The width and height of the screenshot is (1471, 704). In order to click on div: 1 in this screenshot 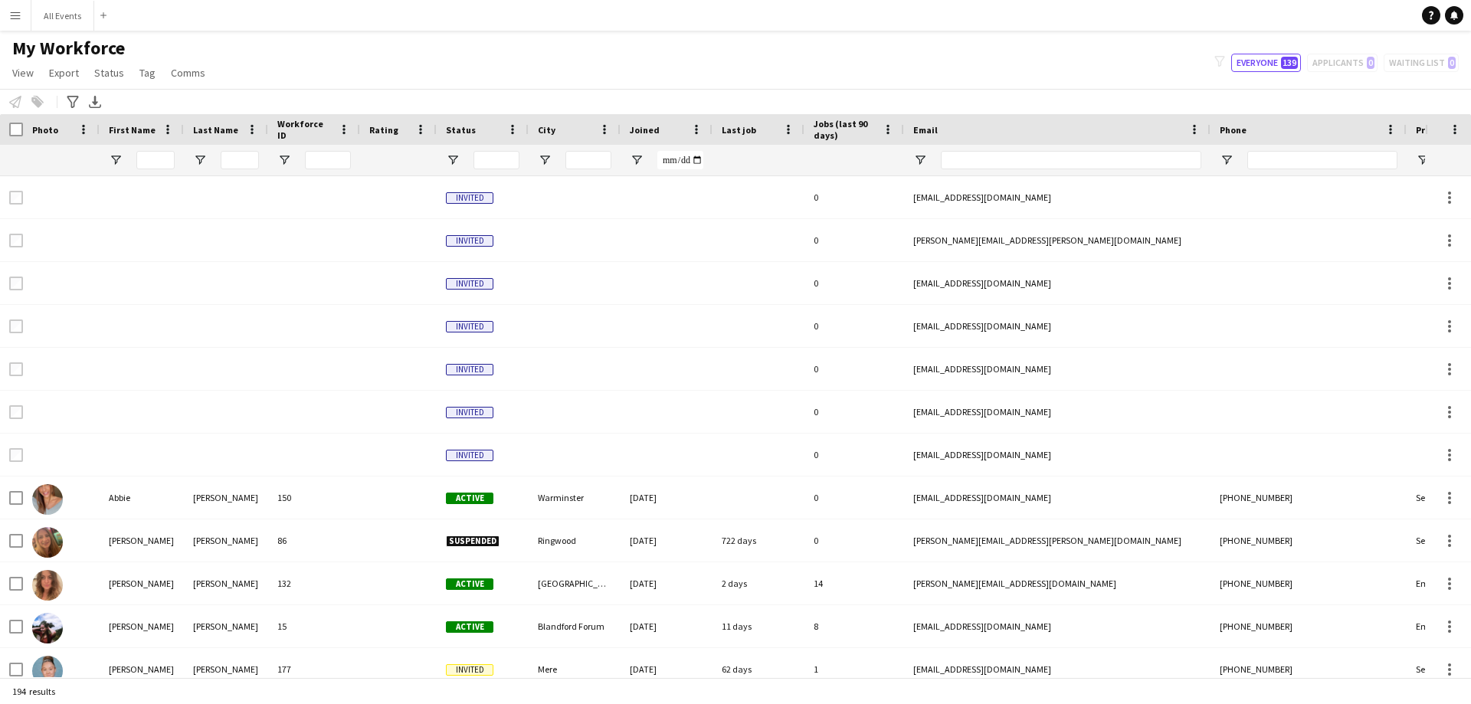, I will do `click(854, 669)`.